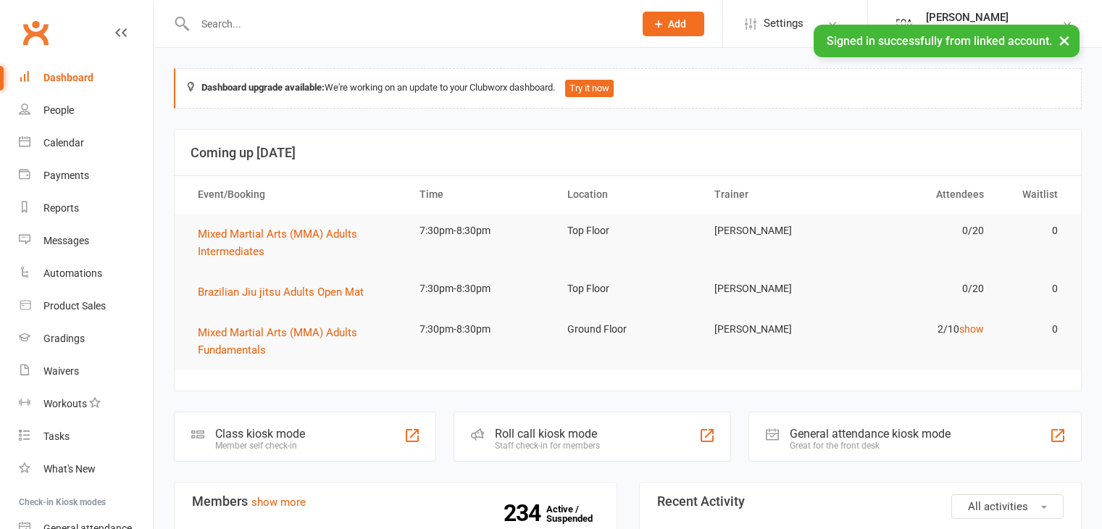 This screenshot has height=529, width=1102. Describe the element at coordinates (64, 143) in the screenshot. I see `div: Calendar` at that location.